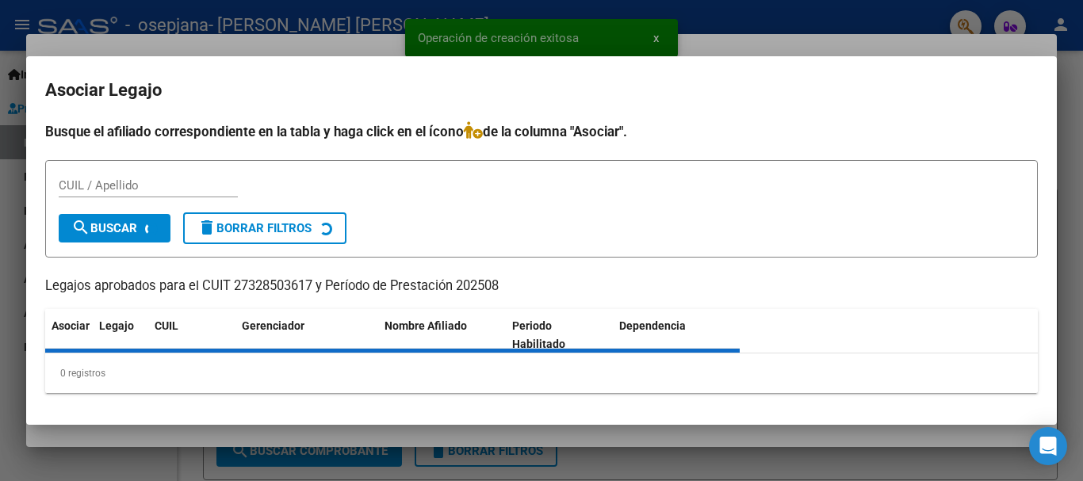  Describe the element at coordinates (273, 326) in the screenshot. I see `span: Gerenciador` at that location.